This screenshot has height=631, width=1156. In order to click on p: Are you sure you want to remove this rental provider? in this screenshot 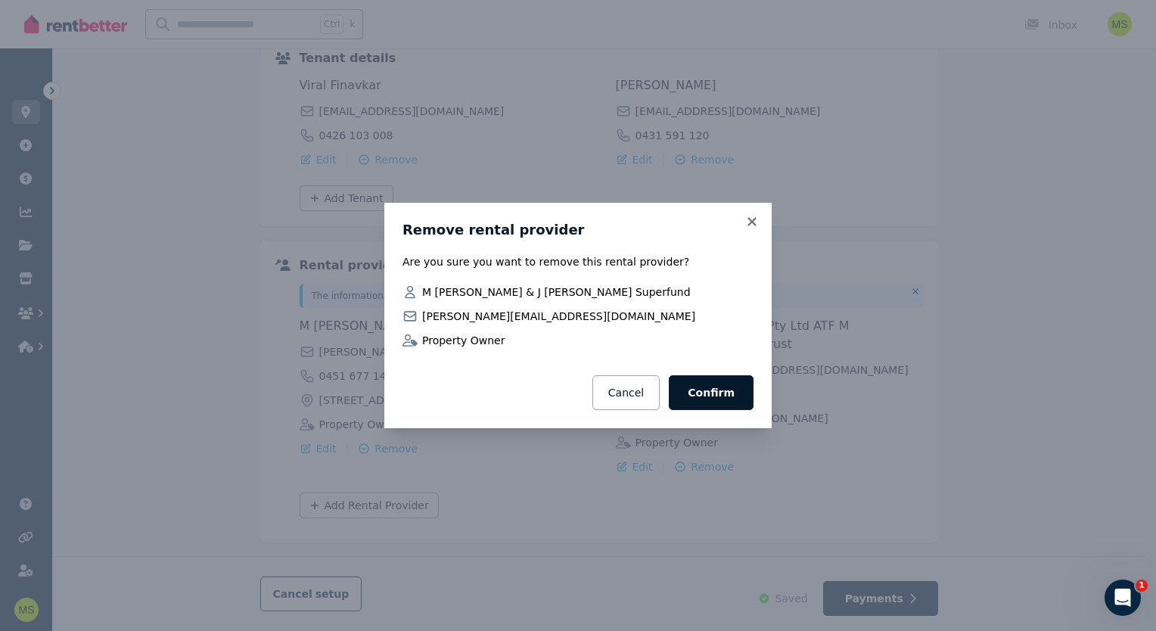, I will do `click(578, 262)`.